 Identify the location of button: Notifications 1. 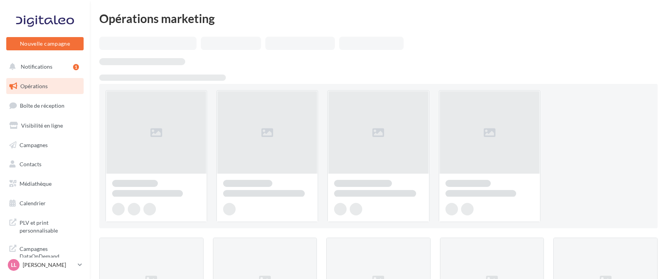
(43, 67).